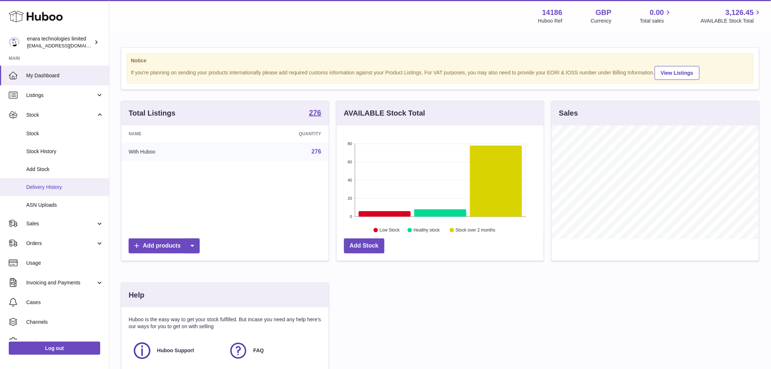 This screenshot has height=369, width=771. I want to click on p: Huboo is the easy way to get your stock fulfilled. But incase you need any help here's our ways f..., so click(225, 323).